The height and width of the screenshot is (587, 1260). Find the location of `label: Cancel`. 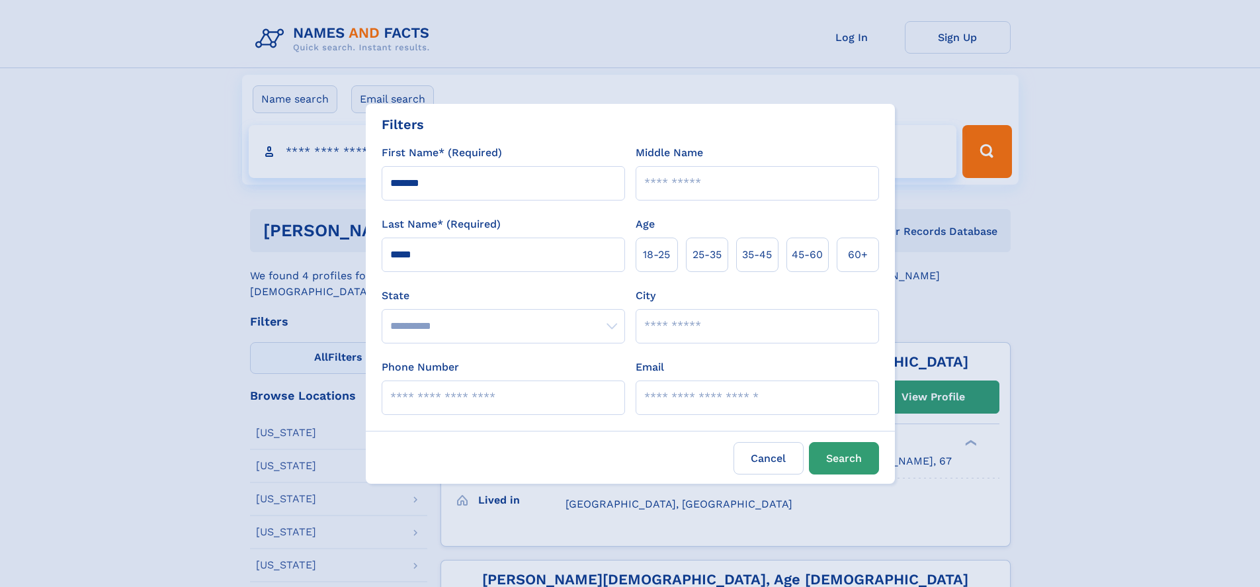

label: Cancel is located at coordinates (769, 458).